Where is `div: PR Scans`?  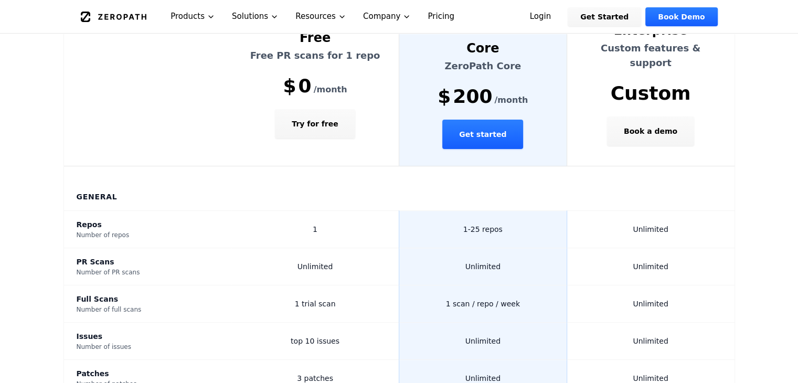 div: PR Scans is located at coordinates (148, 262).